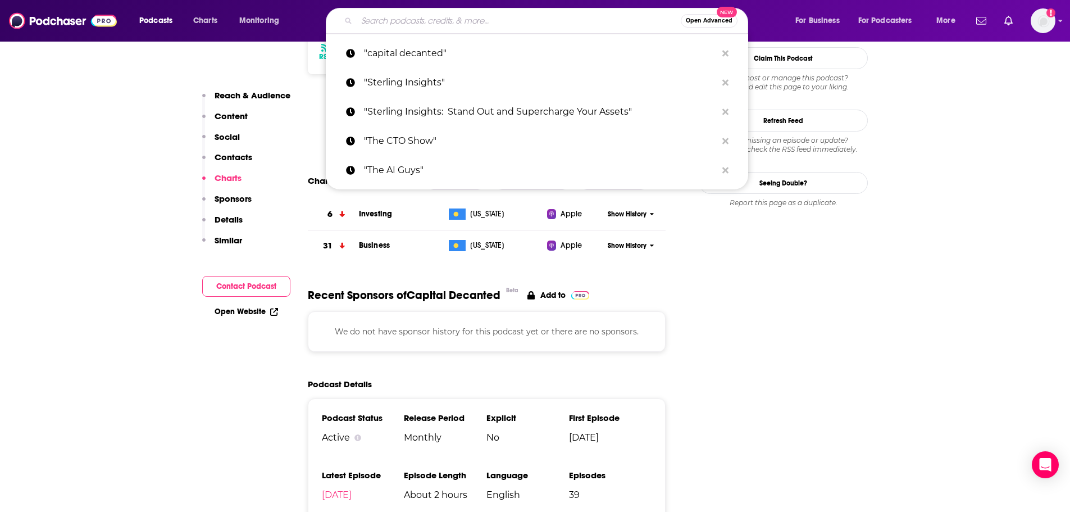  I want to click on button: Open AdvancedNew, so click(709, 21).